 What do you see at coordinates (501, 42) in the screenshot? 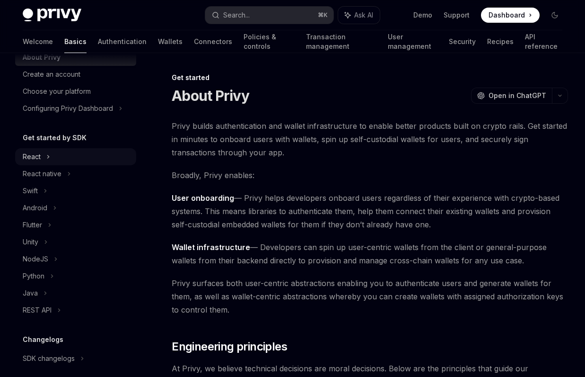
I see `a: Recipes` at bounding box center [501, 42].